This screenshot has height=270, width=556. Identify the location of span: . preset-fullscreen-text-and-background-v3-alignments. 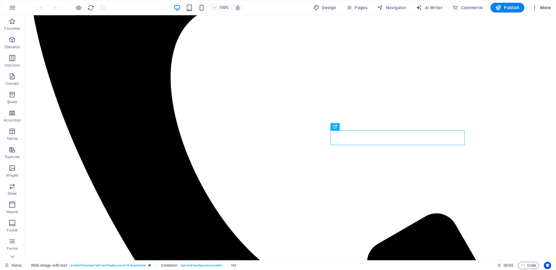
(108, 265).